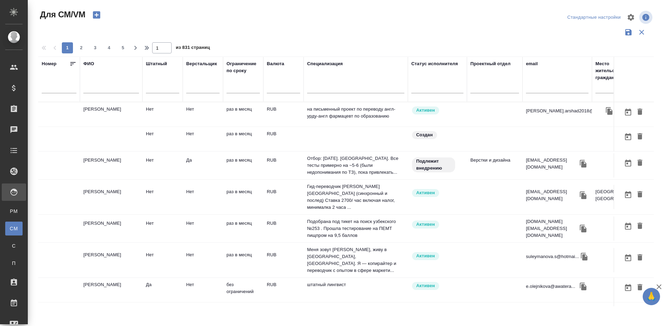  Describe the element at coordinates (49, 64) in the screenshot. I see `div: Номер` at that location.